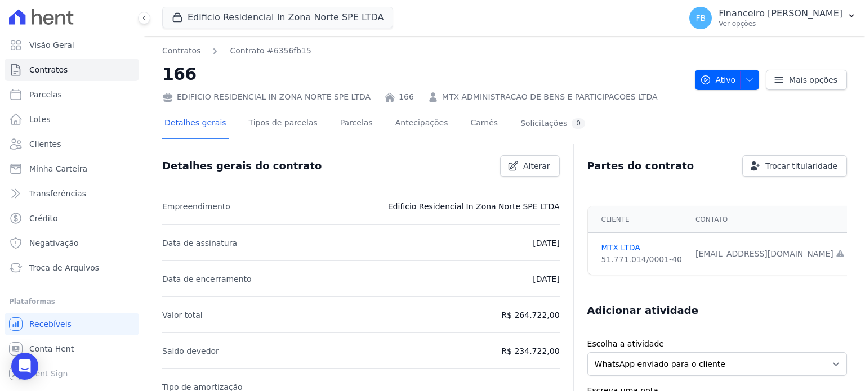 The width and height of the screenshot is (865, 391). What do you see at coordinates (71, 324) in the screenshot?
I see `a: Recebíveis` at bounding box center [71, 324].